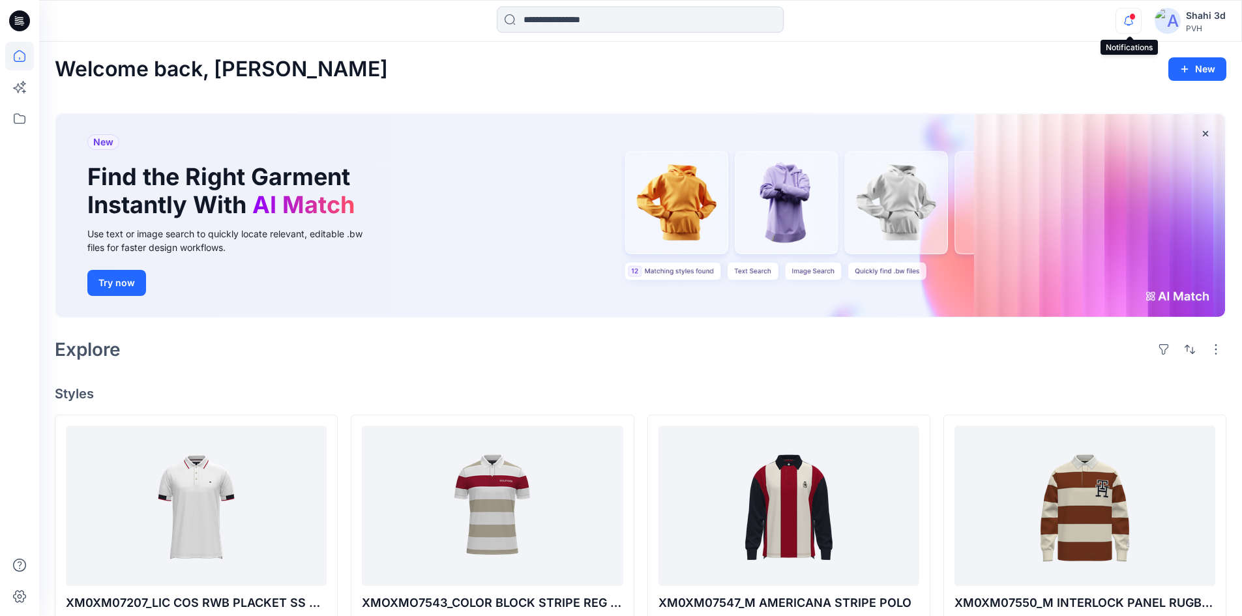  What do you see at coordinates (789, 603) in the screenshot?
I see `p: XM0XM07547_M AMERICANA STRIPE POLO` at bounding box center [789, 603].